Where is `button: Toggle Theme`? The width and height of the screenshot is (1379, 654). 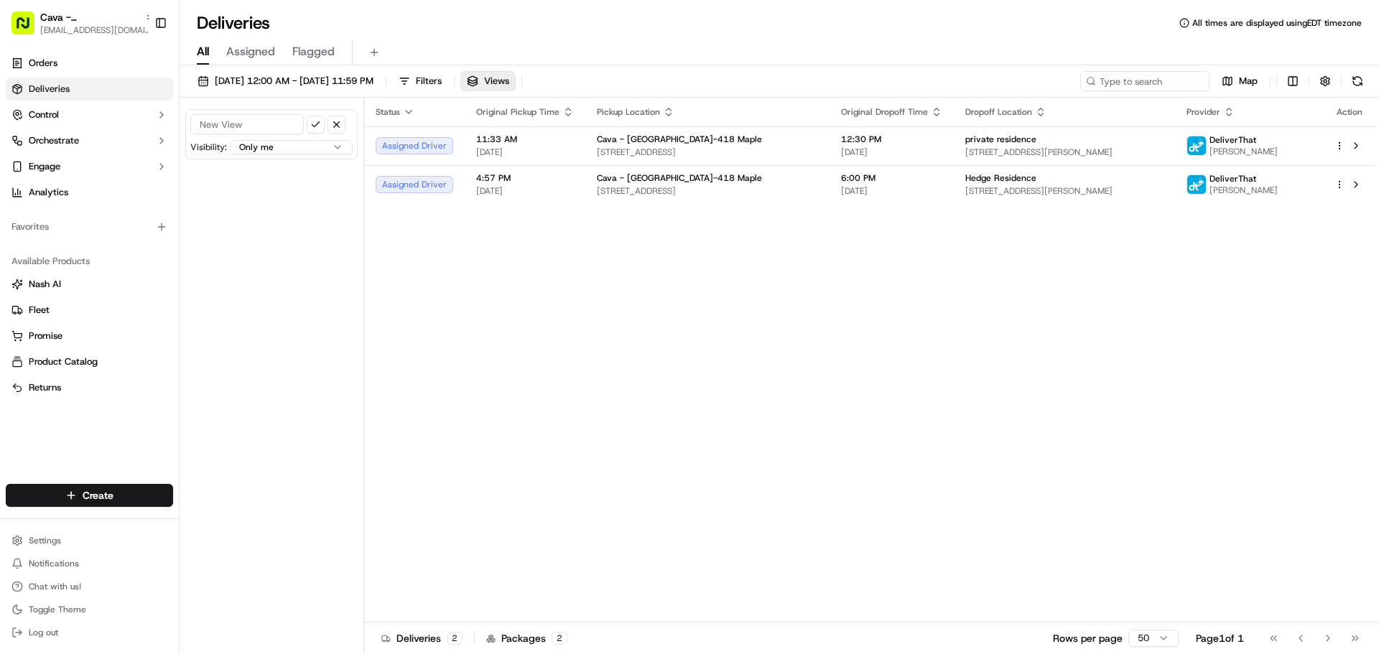 button: Toggle Theme is located at coordinates (89, 610).